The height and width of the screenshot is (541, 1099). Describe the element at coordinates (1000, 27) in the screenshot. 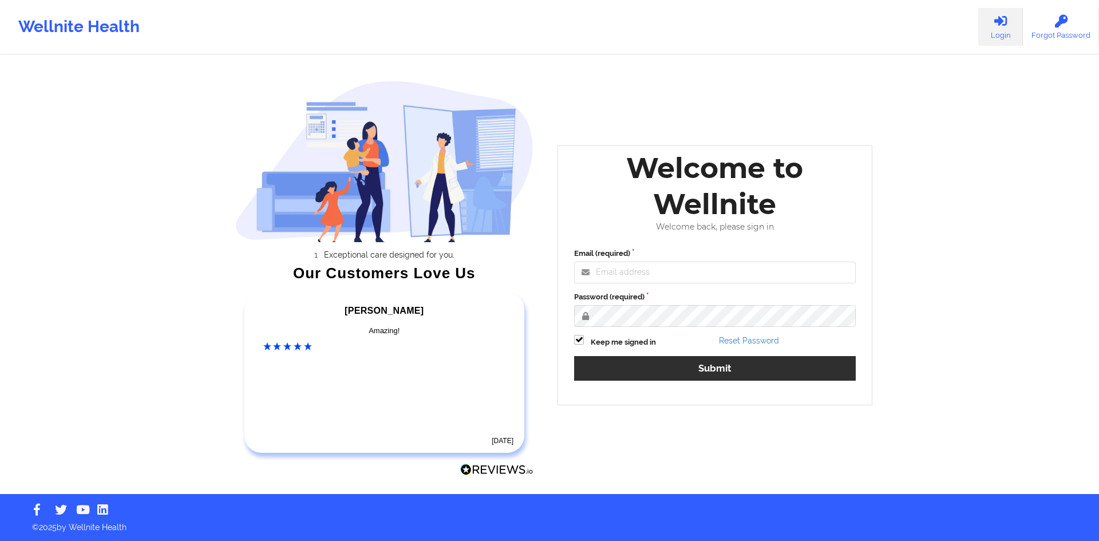

I see `a: Login` at that location.